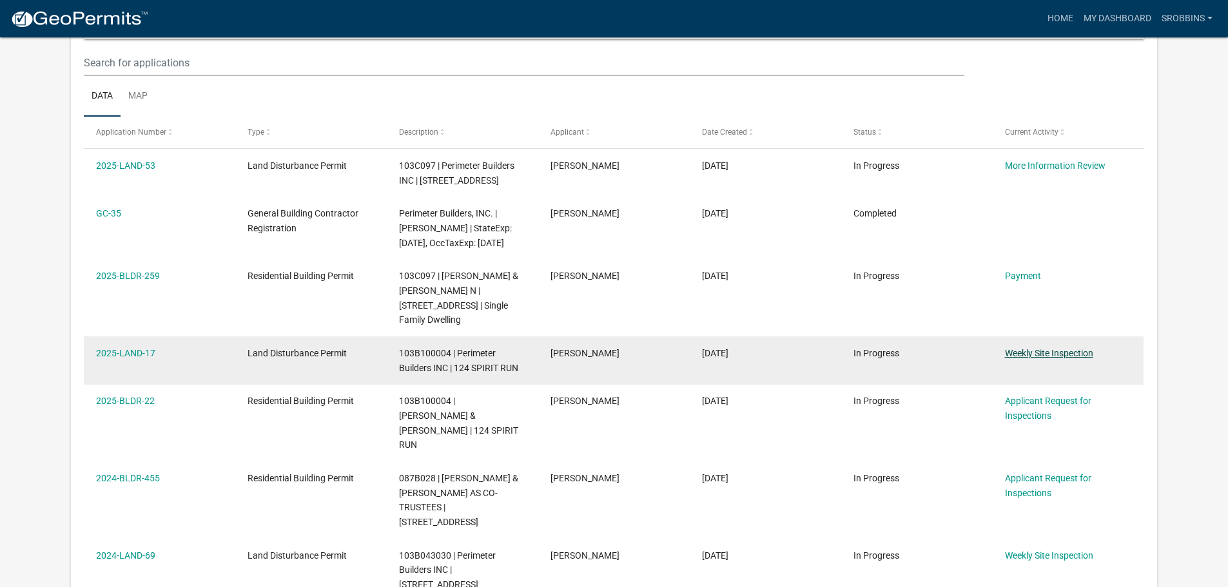 Image resolution: width=1228 pixels, height=587 pixels. I want to click on datatable-header-cell: Applicant, so click(614, 132).